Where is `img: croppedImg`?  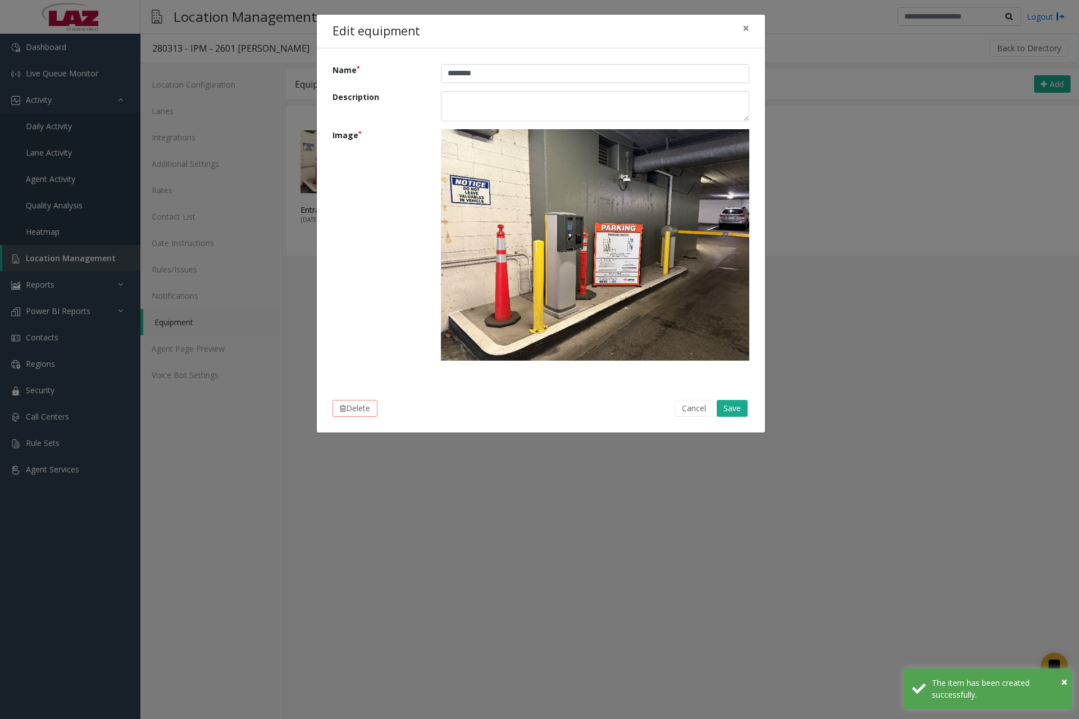
img: croppedImg is located at coordinates (595, 245).